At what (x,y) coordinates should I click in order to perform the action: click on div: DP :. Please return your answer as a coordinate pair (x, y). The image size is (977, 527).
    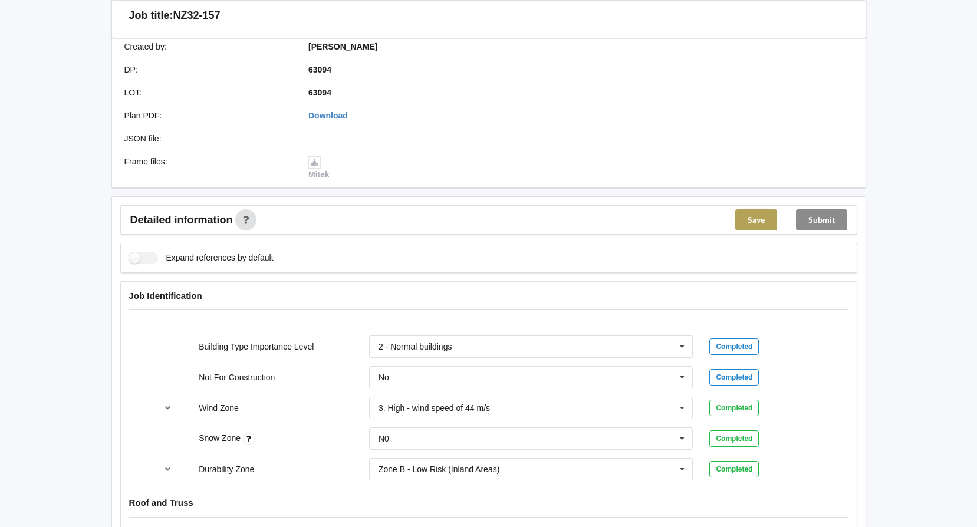
    Looking at the image, I should click on (208, 70).